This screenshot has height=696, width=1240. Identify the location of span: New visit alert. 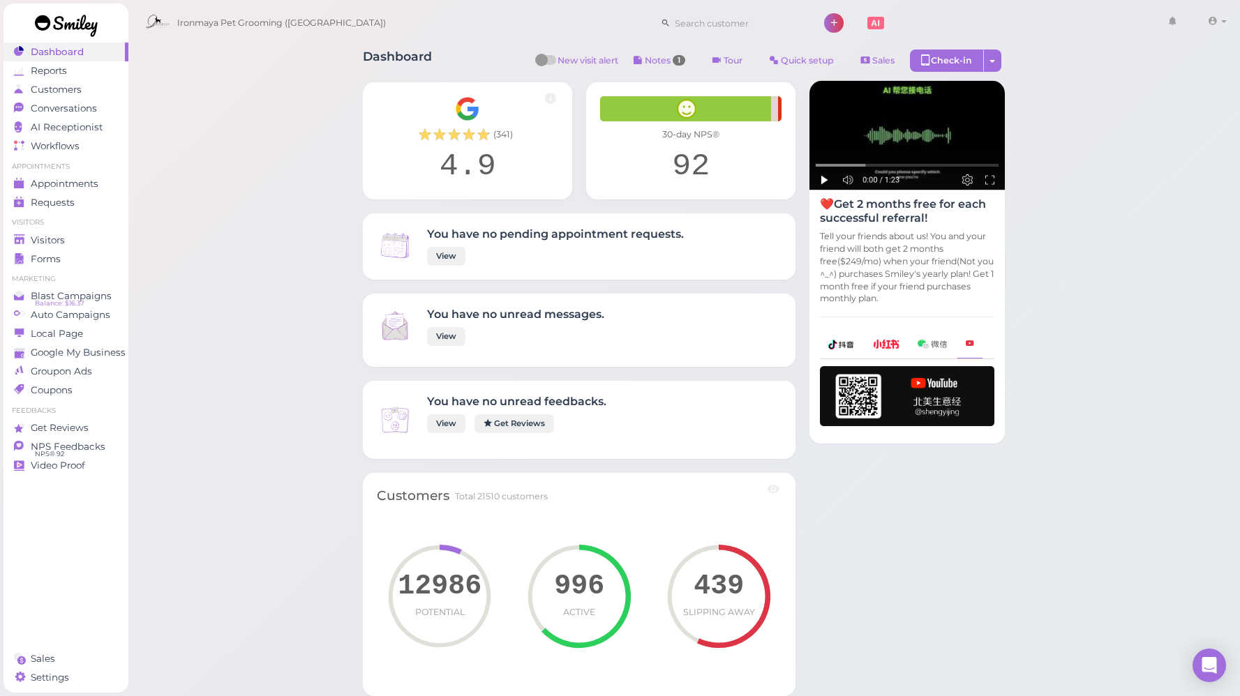
(587, 65).